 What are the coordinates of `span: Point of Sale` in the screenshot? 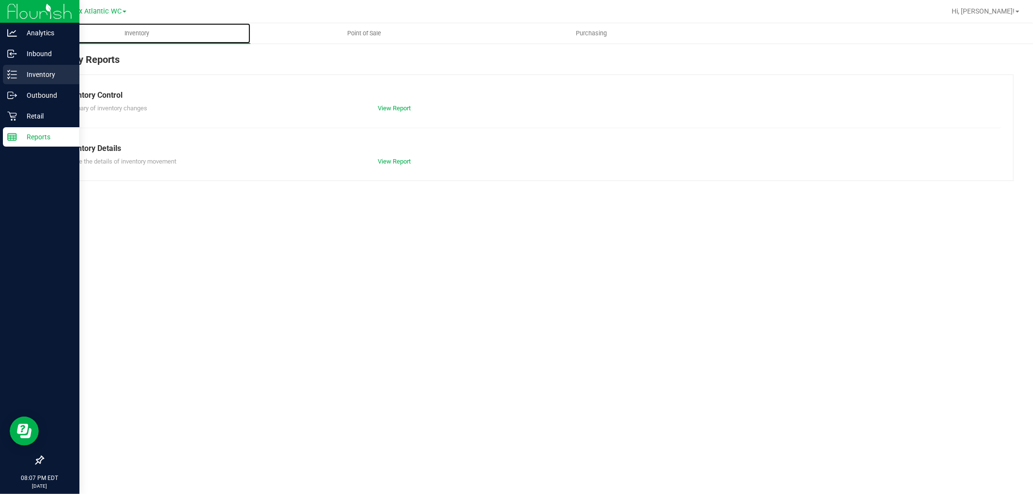 It's located at (364, 33).